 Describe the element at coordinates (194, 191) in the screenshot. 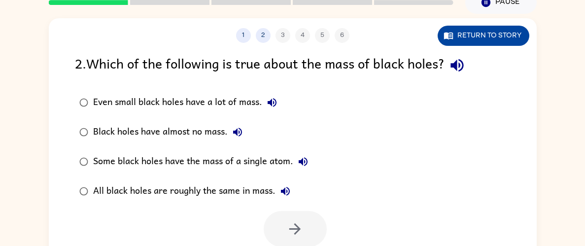

I see `div: All black holes are roughly the same in mass.` at that location.